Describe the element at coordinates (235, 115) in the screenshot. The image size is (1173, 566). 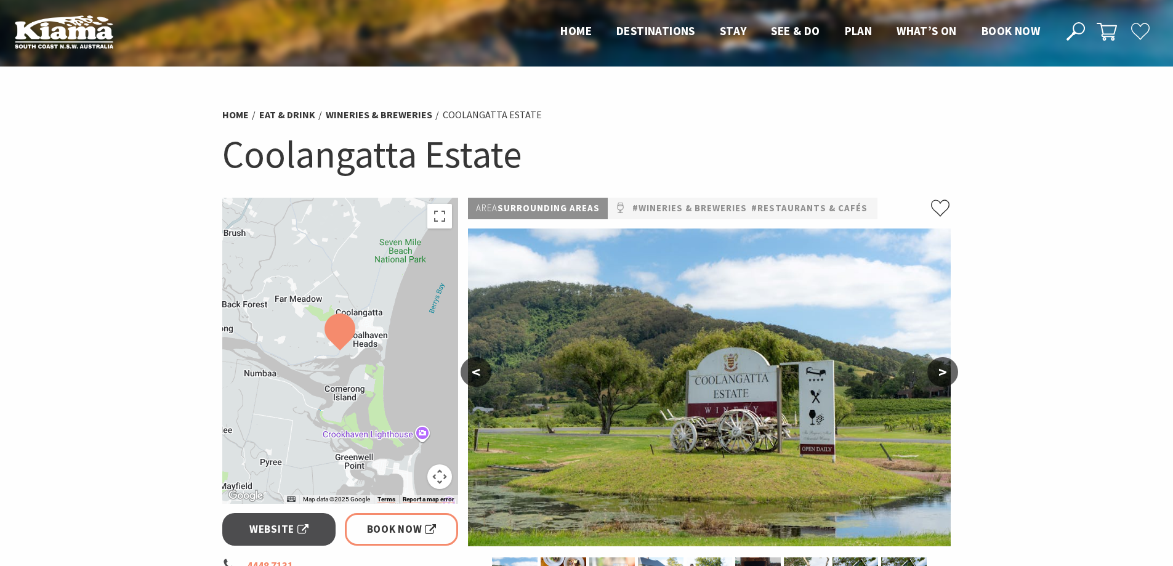
I see `a: Home` at that location.